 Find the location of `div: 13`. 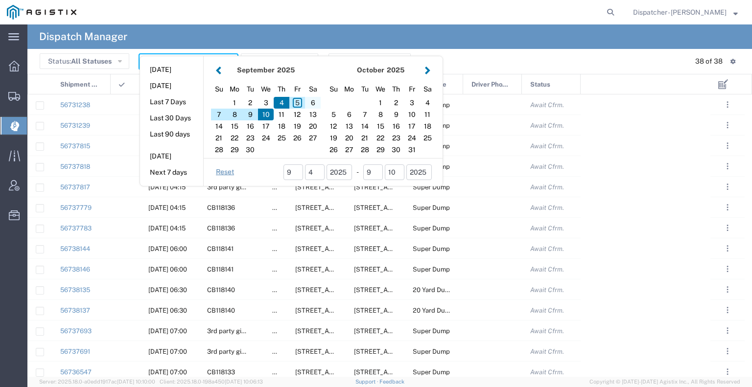

div: 13 is located at coordinates (349, 126).